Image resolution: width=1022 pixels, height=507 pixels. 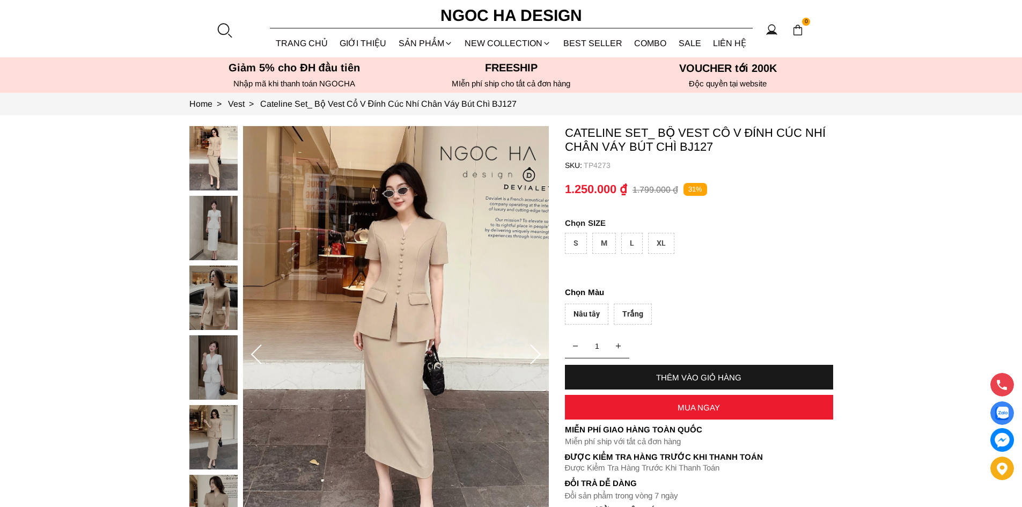 I want to click on p: 31%, so click(x=696, y=189).